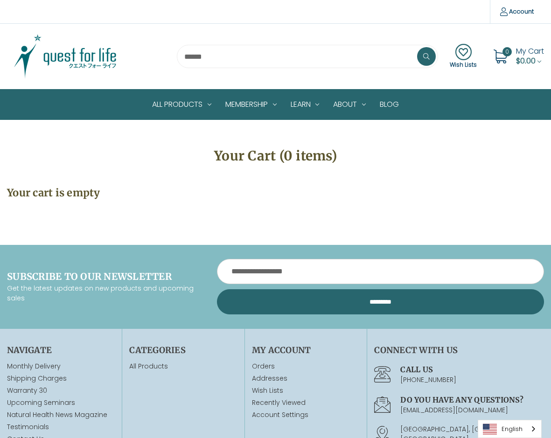 This screenshot has width=551, height=438. I want to click on a: Warranty 30, so click(27, 390).